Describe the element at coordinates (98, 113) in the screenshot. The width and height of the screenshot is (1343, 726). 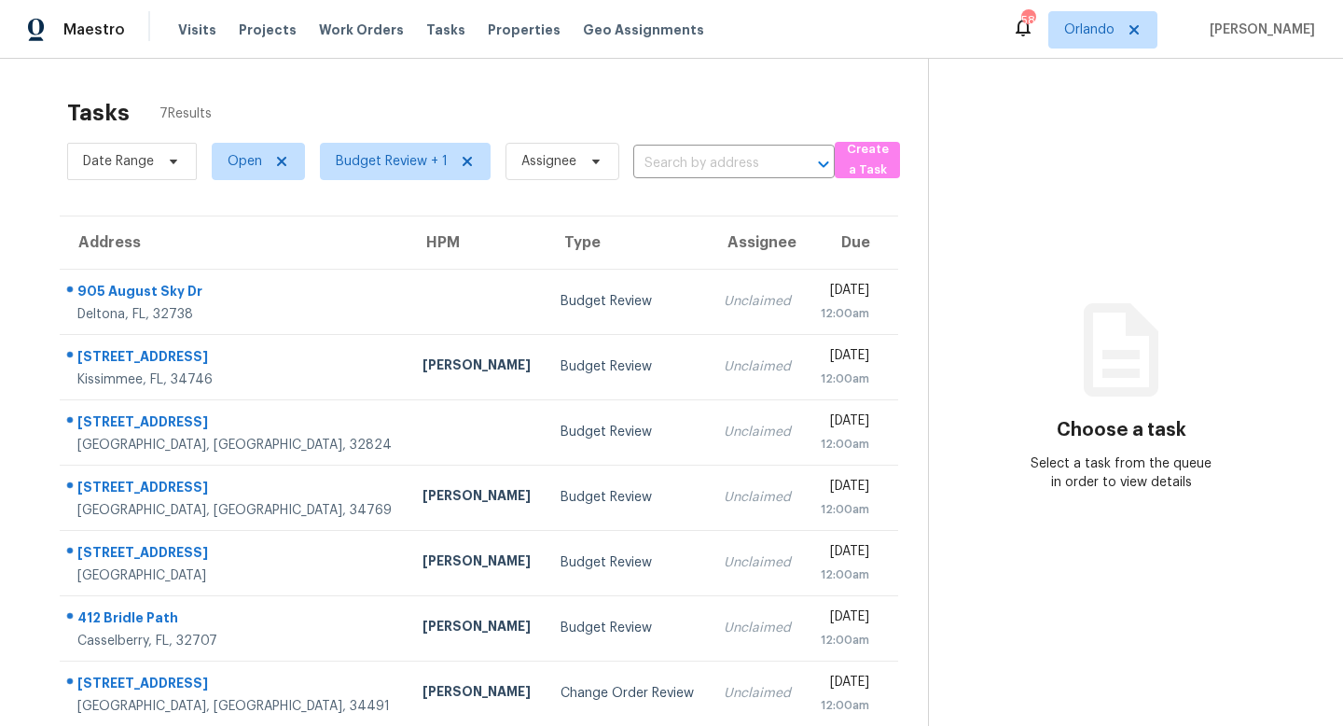
I see `h2: Tasks` at that location.